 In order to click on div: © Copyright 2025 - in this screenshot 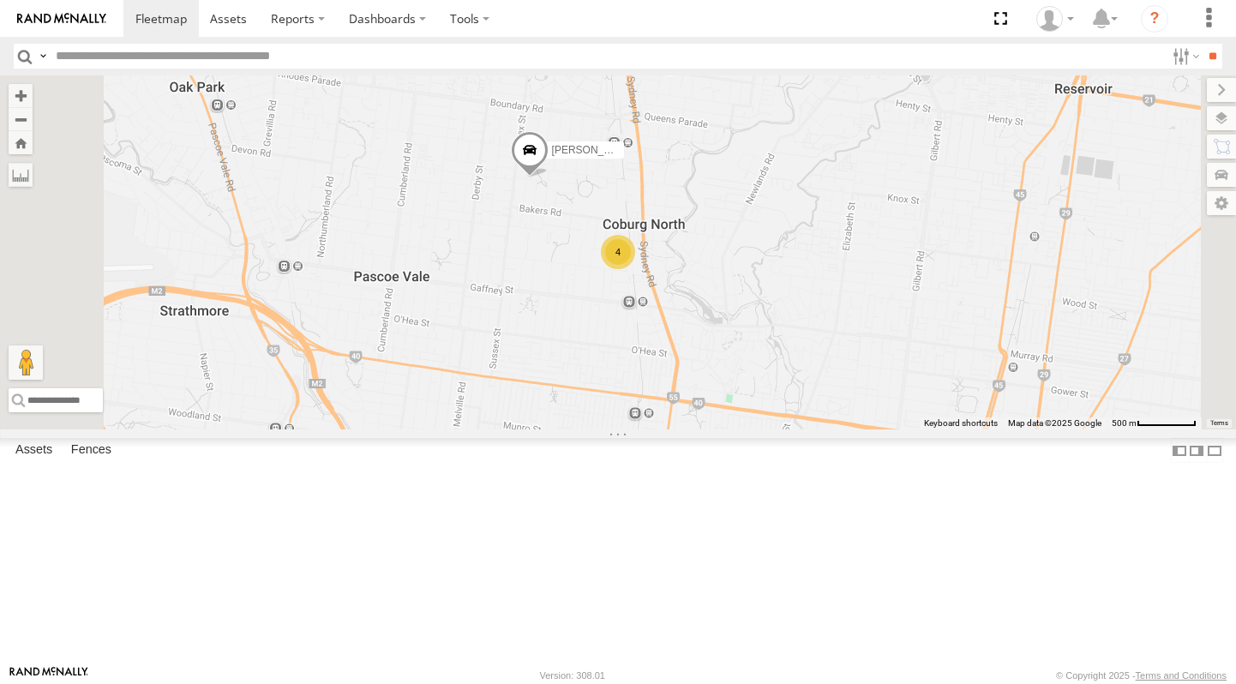, I will do `click(1141, 676)`.